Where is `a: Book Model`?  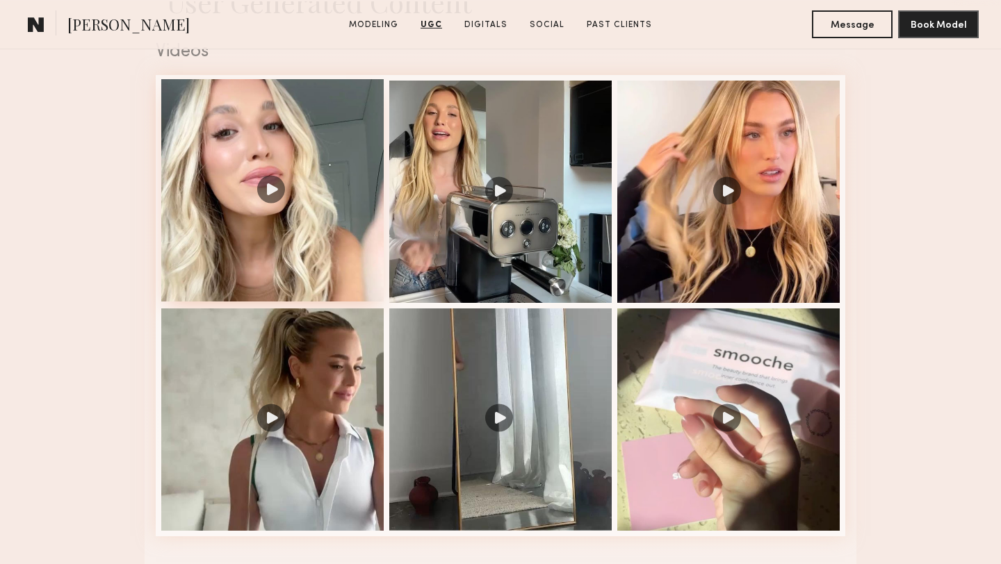
a: Book Model is located at coordinates (938, 24).